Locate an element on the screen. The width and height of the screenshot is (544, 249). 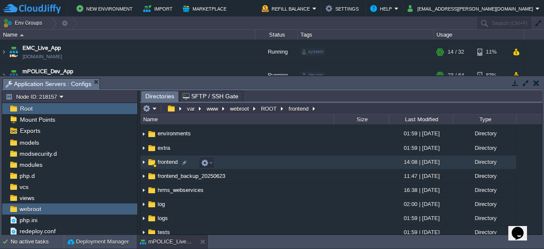
div: devops is located at coordinates (313, 75).